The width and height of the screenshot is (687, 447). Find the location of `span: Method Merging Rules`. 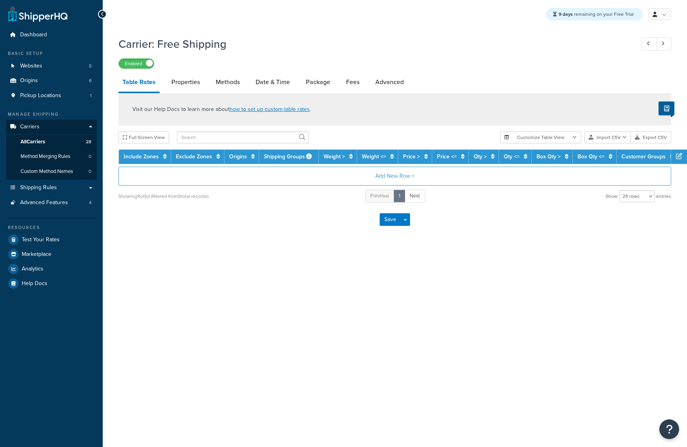

span: Method Merging Rules is located at coordinates (45, 156).